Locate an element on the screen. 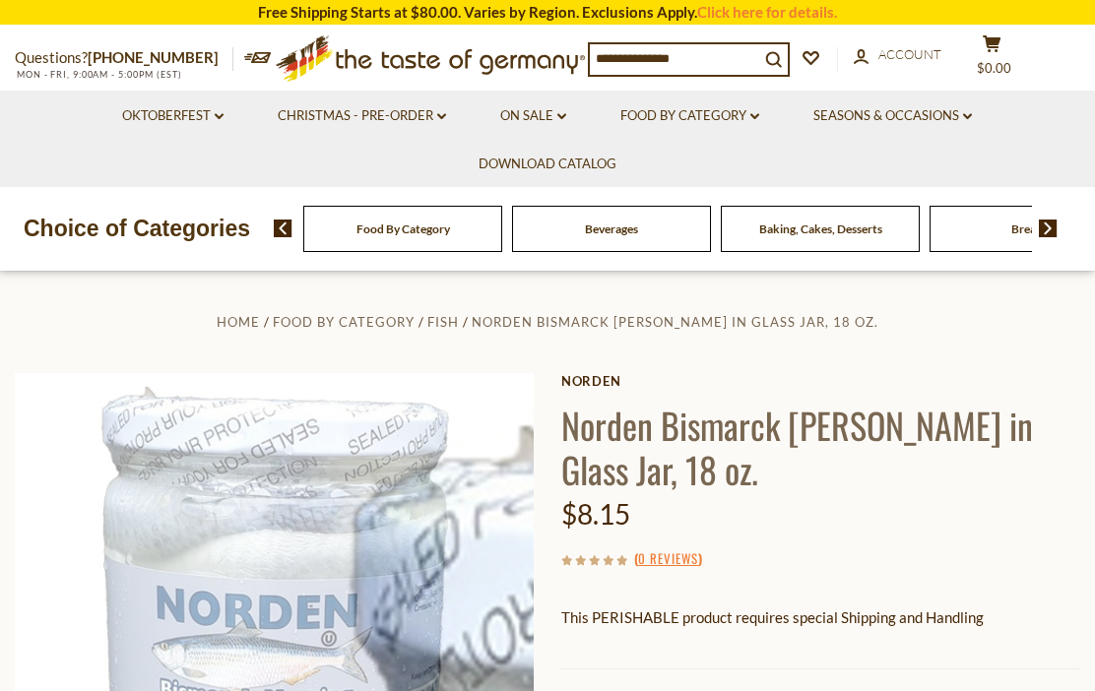 Image resolution: width=1095 pixels, height=691 pixels. p: Questions? is located at coordinates (124, 58).